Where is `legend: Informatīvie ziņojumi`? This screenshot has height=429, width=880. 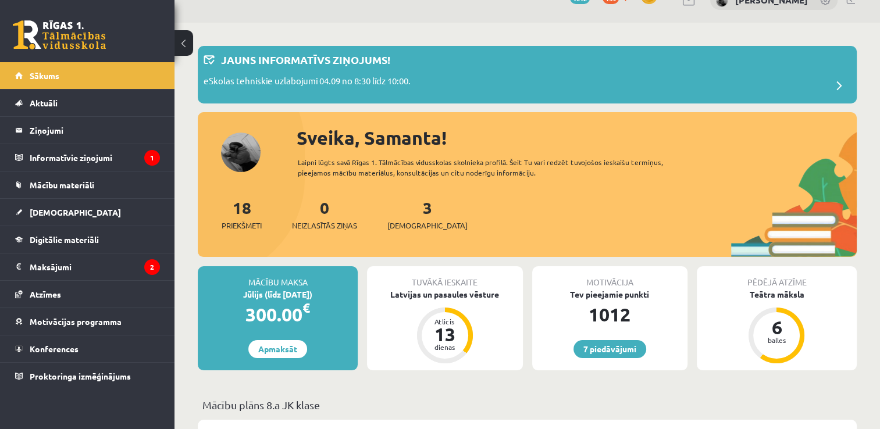 legend: Informatīvie ziņojumi is located at coordinates (95, 158).